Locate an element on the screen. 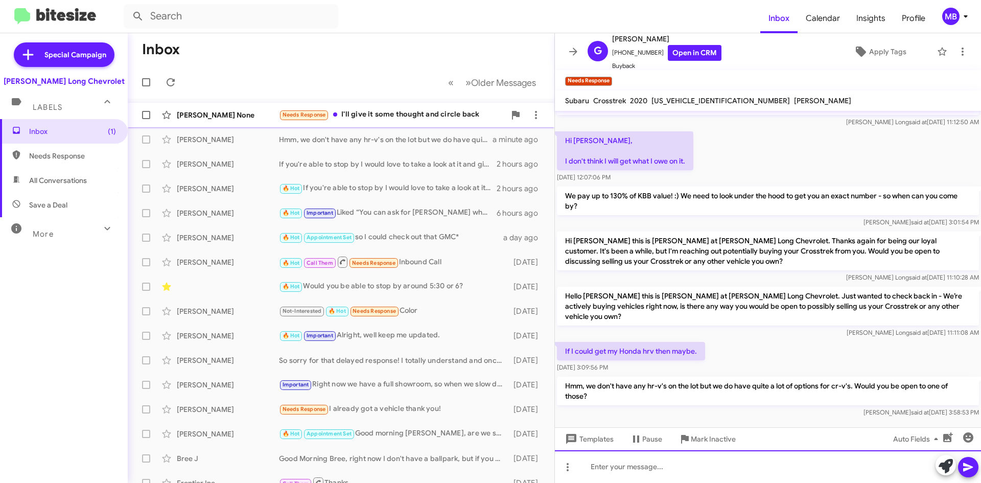 The image size is (981, 483). span: Call Them is located at coordinates (320, 263).